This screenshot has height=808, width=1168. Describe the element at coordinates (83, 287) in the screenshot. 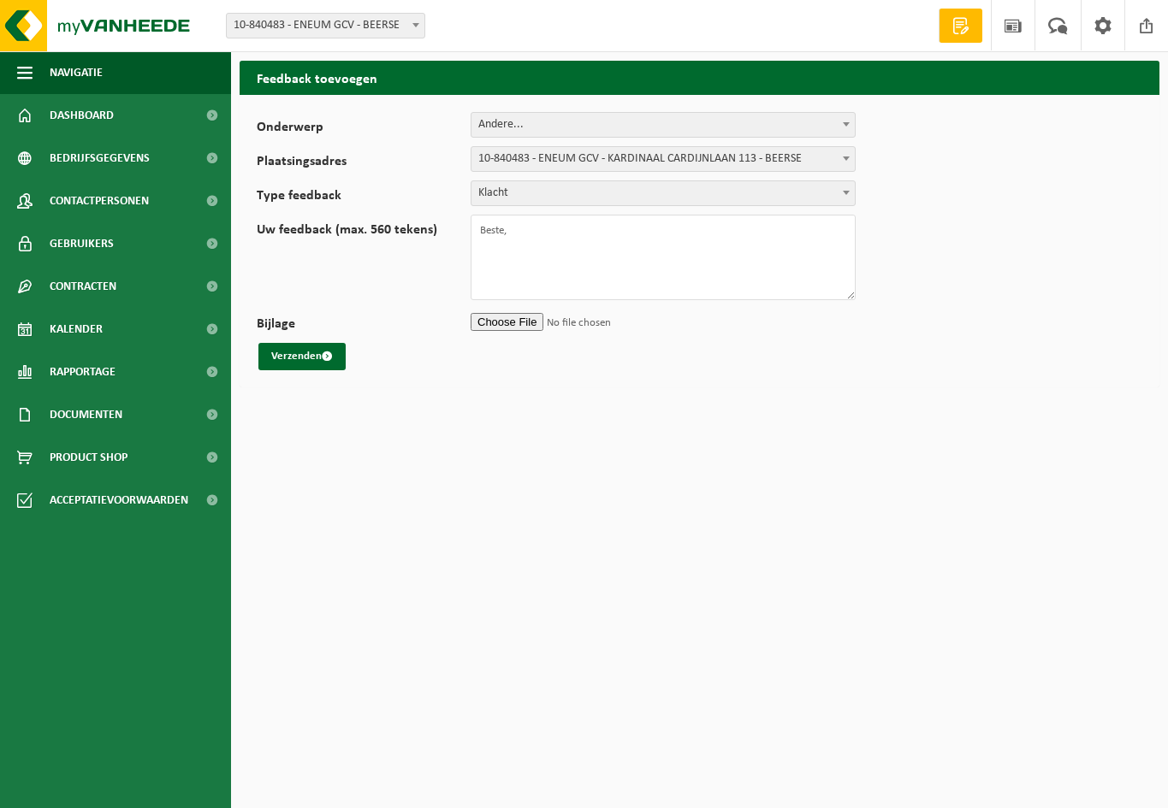

I see `span: Contracten` at that location.